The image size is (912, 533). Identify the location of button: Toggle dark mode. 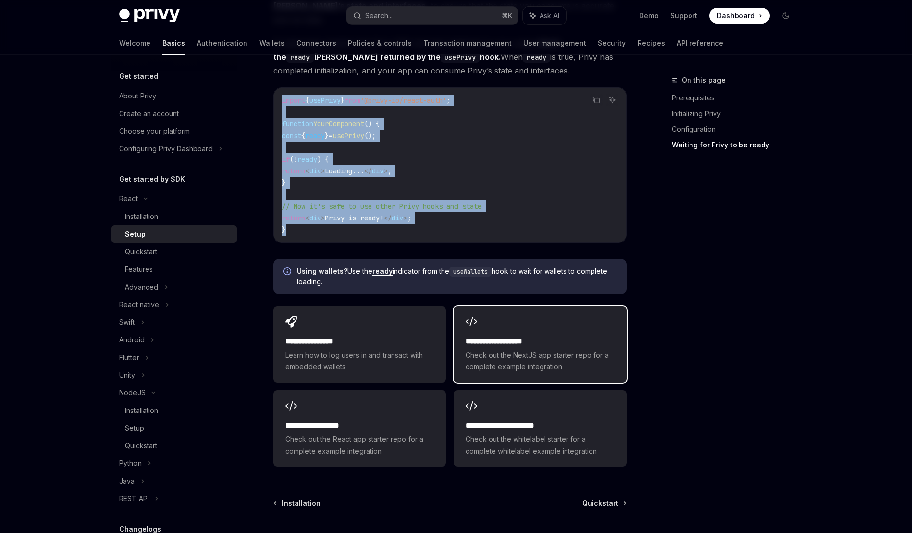
(785, 16).